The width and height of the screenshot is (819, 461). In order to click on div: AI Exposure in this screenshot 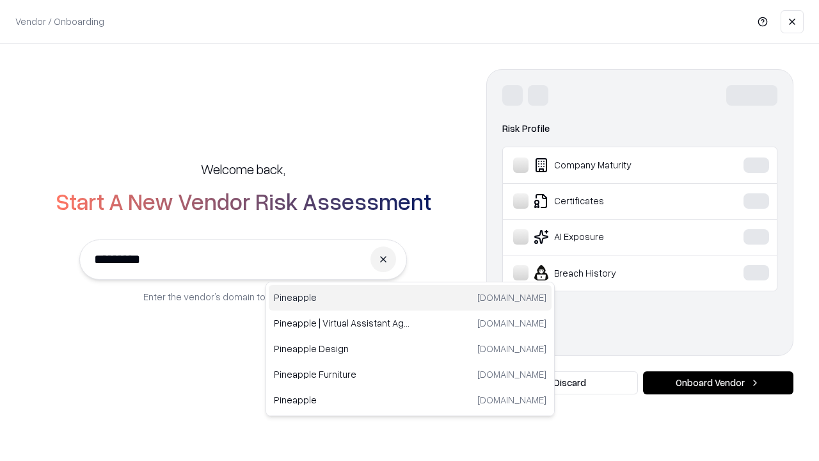, I will do `click(609, 237)`.